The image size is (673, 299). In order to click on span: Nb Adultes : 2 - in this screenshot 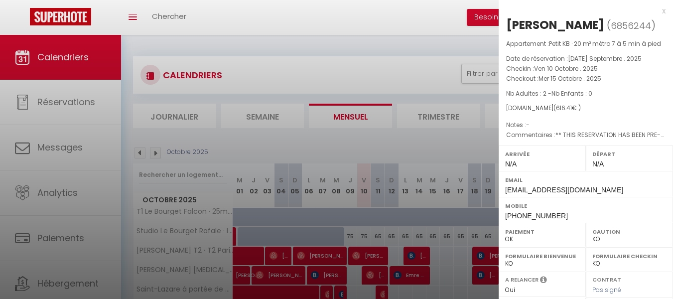, I will do `click(549, 93)`.